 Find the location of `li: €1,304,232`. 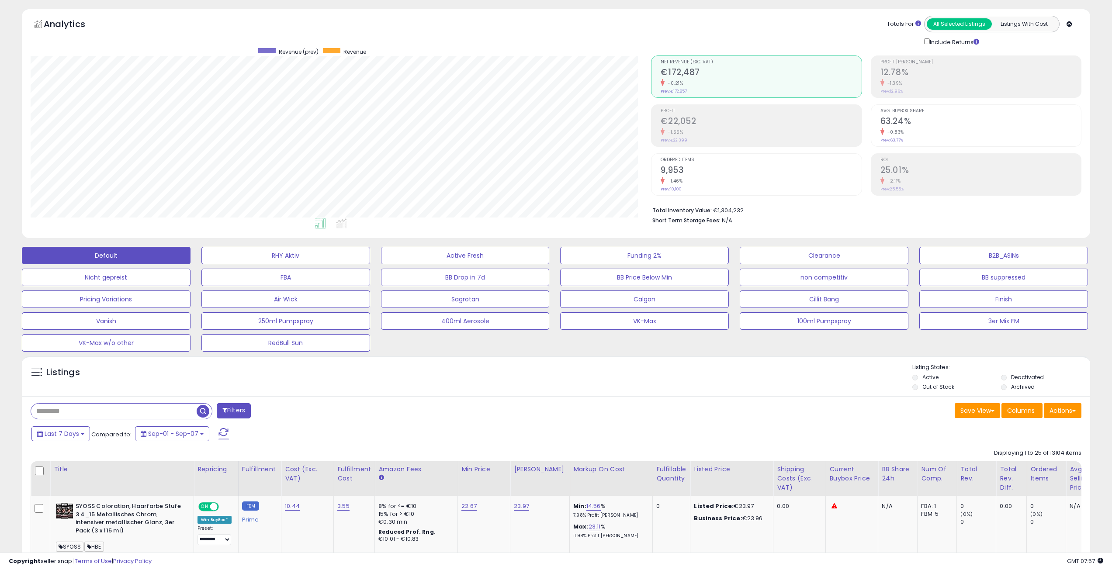

li: €1,304,232 is located at coordinates (863, 210).